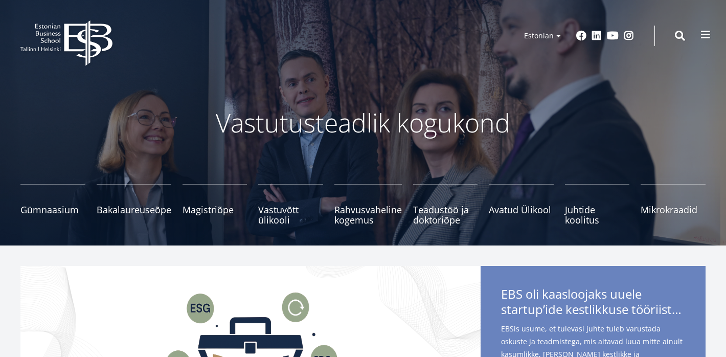 The width and height of the screenshot is (726, 357). Describe the element at coordinates (53, 210) in the screenshot. I see `span: Gümnaasium` at that location.